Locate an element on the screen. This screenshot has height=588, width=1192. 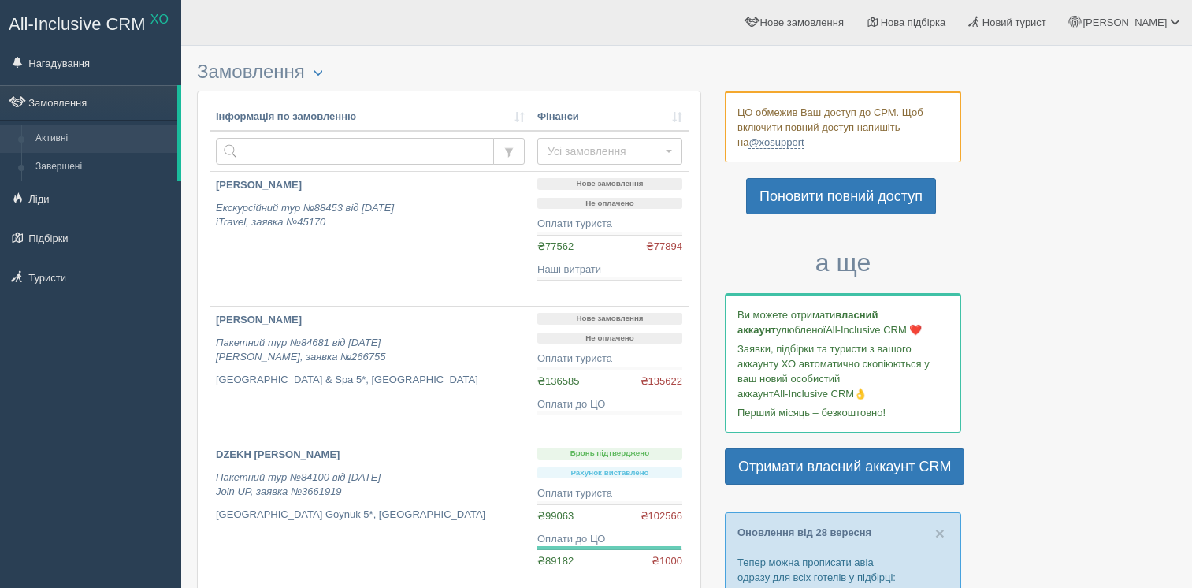
button: Close is located at coordinates (940, 533).